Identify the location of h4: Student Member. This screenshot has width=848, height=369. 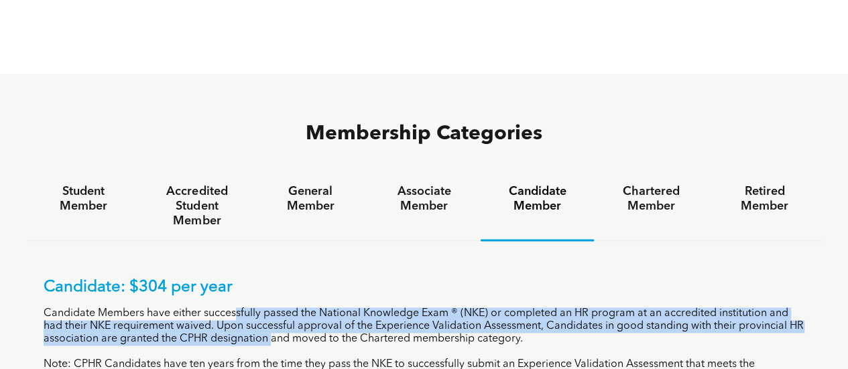
(83, 199).